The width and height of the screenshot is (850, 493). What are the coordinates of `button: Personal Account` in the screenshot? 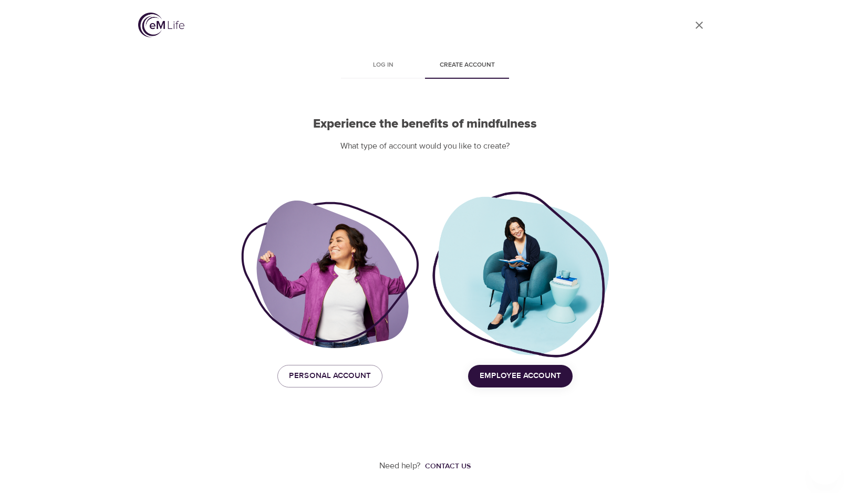 It's located at (330, 376).